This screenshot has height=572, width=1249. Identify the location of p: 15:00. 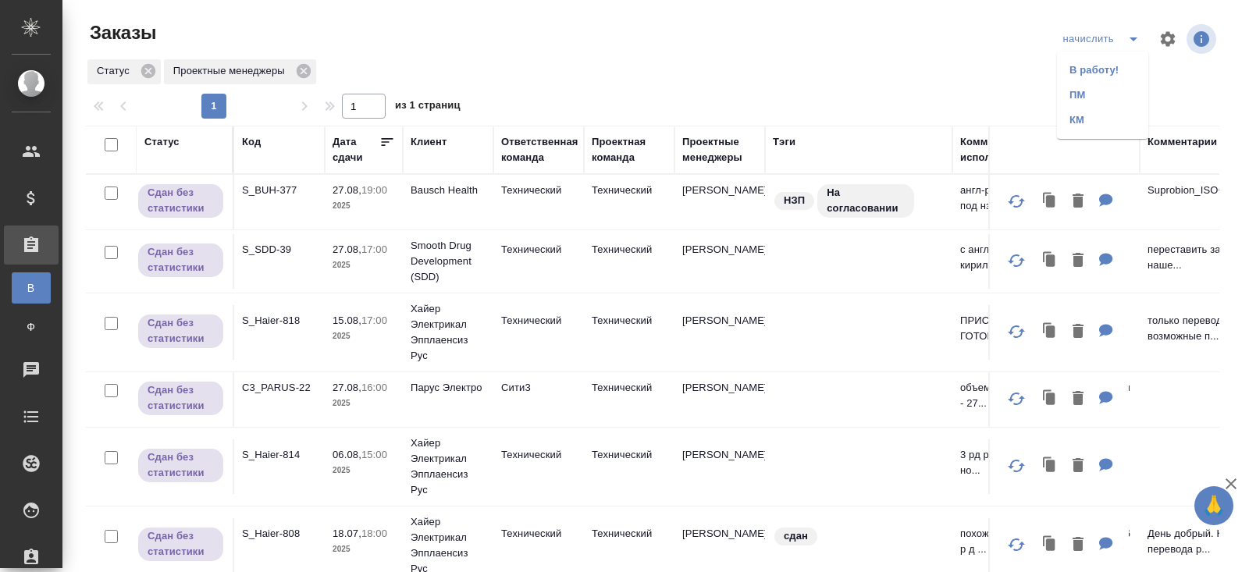
(374, 454).